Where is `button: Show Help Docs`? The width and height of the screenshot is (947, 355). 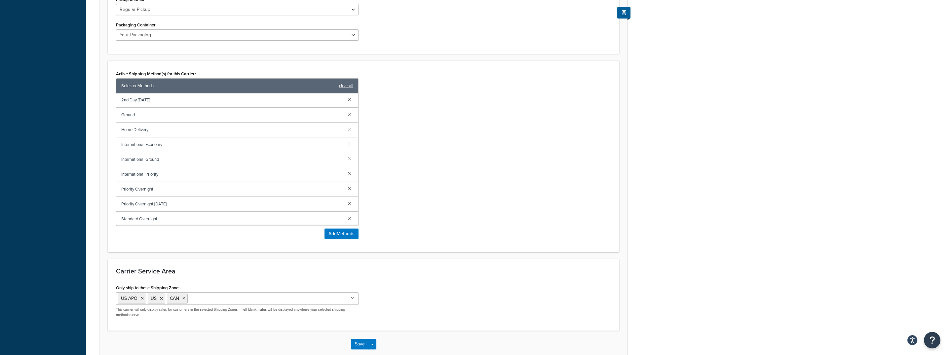 button: Show Help Docs is located at coordinates (624, 13).